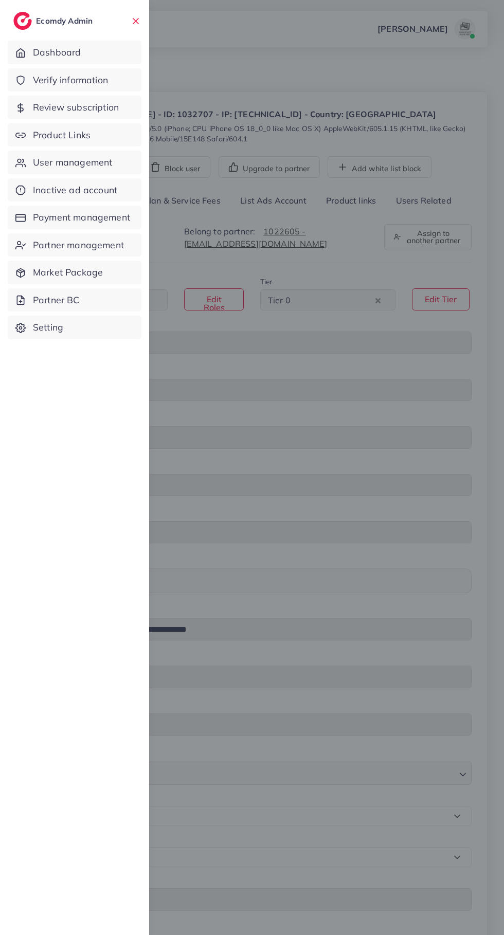 The image size is (504, 935). I want to click on h2: Ecomdy Admin, so click(65, 21).